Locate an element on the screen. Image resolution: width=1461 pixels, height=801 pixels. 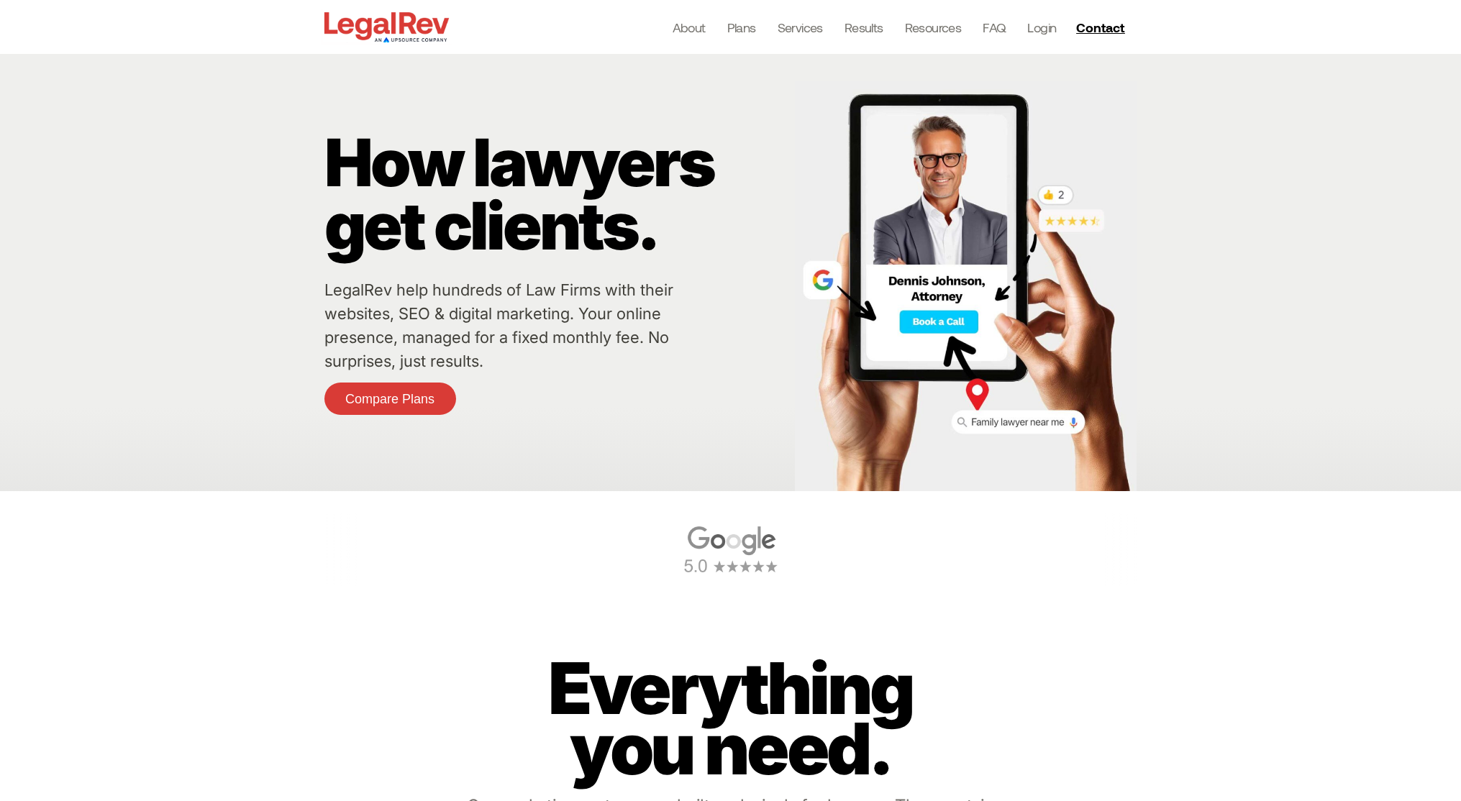
span: Compare Plans is located at coordinates (390, 399).